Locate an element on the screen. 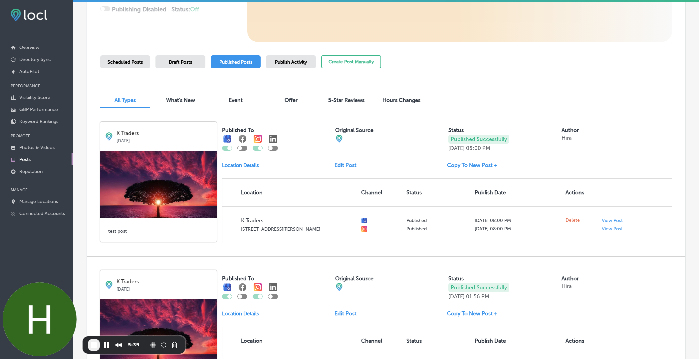 This screenshot has width=699, height=359. p: Photos & Videos is located at coordinates (37, 147).